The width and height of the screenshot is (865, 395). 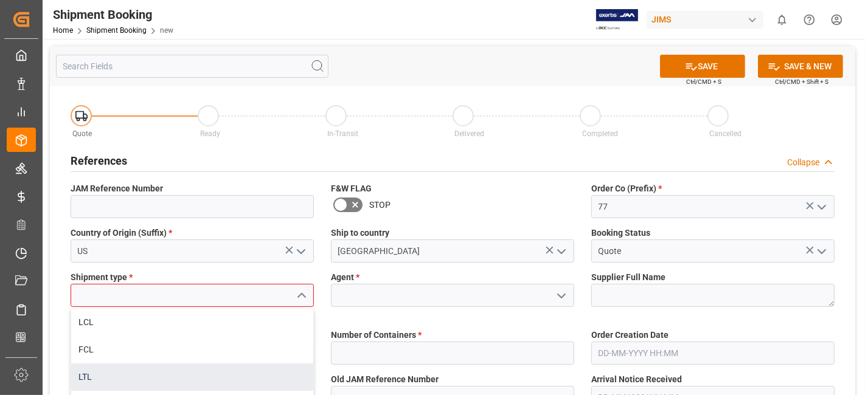 I want to click on button: JIMS, so click(x=708, y=19).